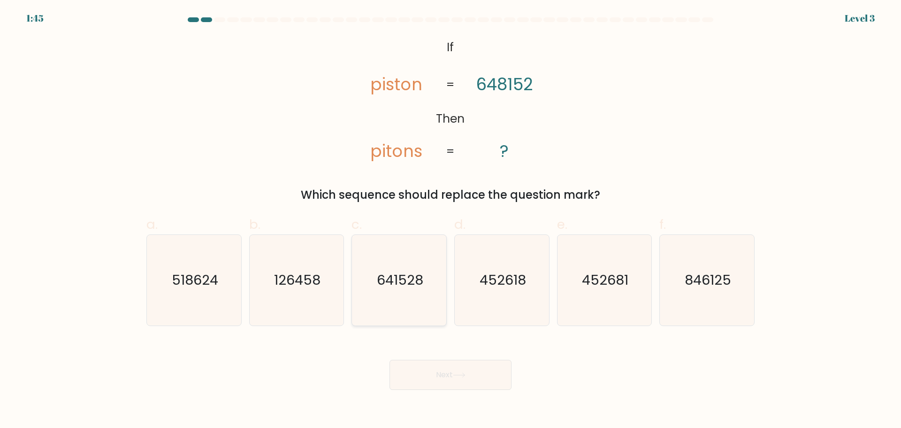 The image size is (901, 428). I want to click on span: b., so click(255, 224).